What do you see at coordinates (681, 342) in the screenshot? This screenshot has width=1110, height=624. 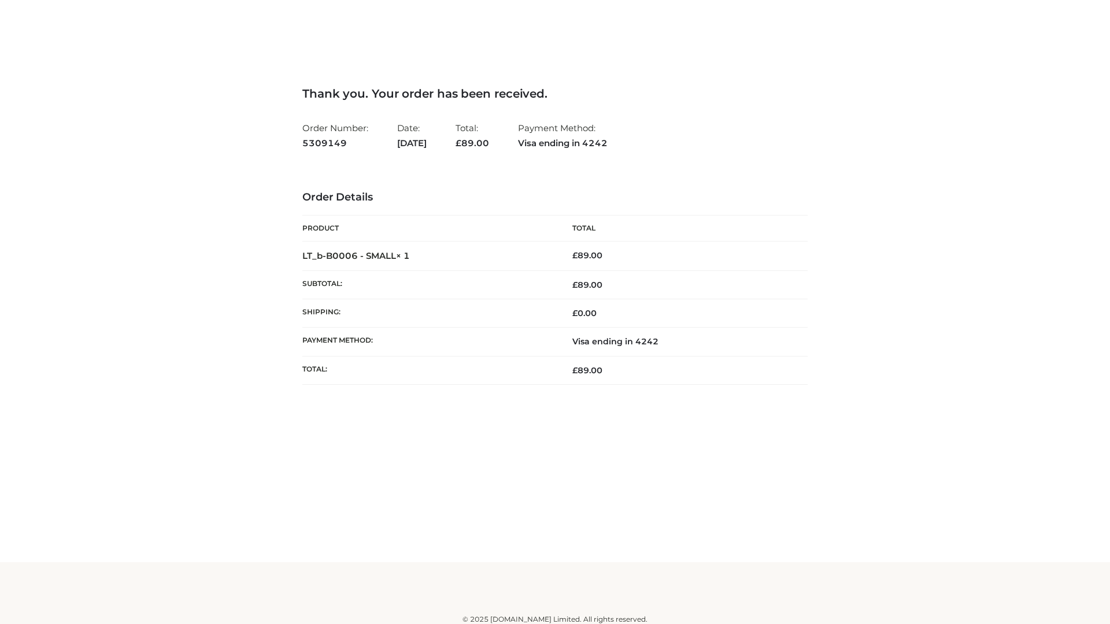 I see `td: Visa ending in 4242` at bounding box center [681, 342].